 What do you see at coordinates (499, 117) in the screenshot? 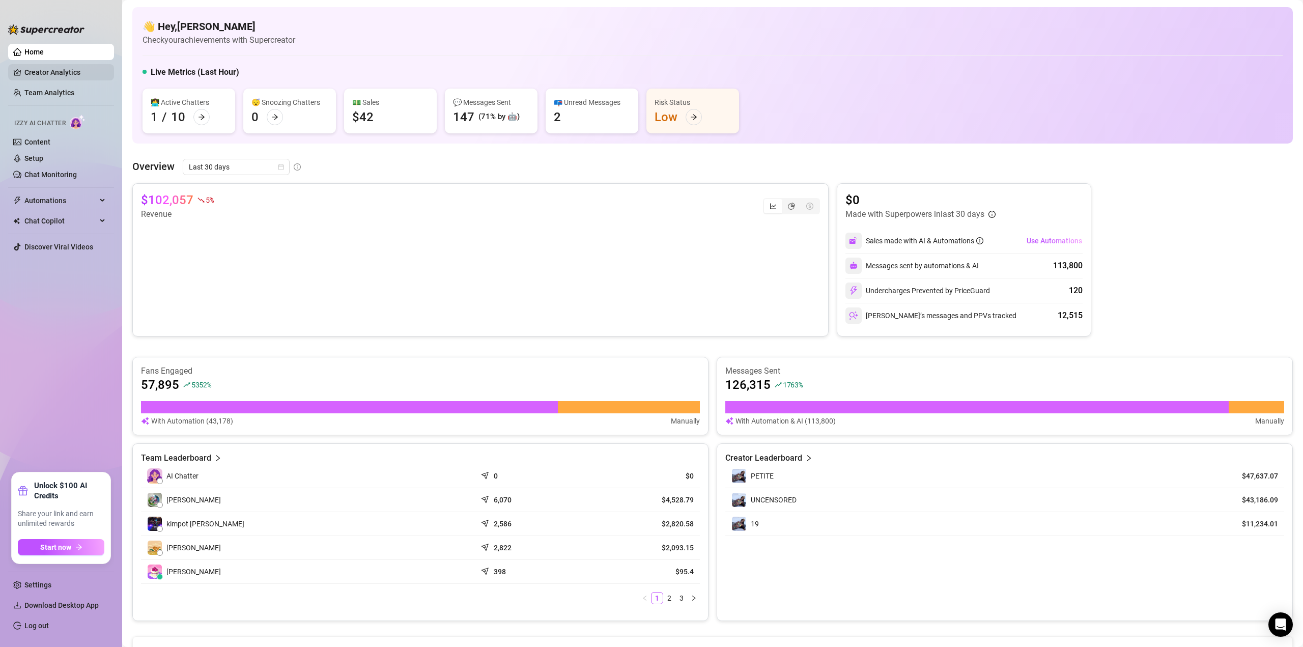
I see `div: (71% by 🤖)` at bounding box center [499, 117].